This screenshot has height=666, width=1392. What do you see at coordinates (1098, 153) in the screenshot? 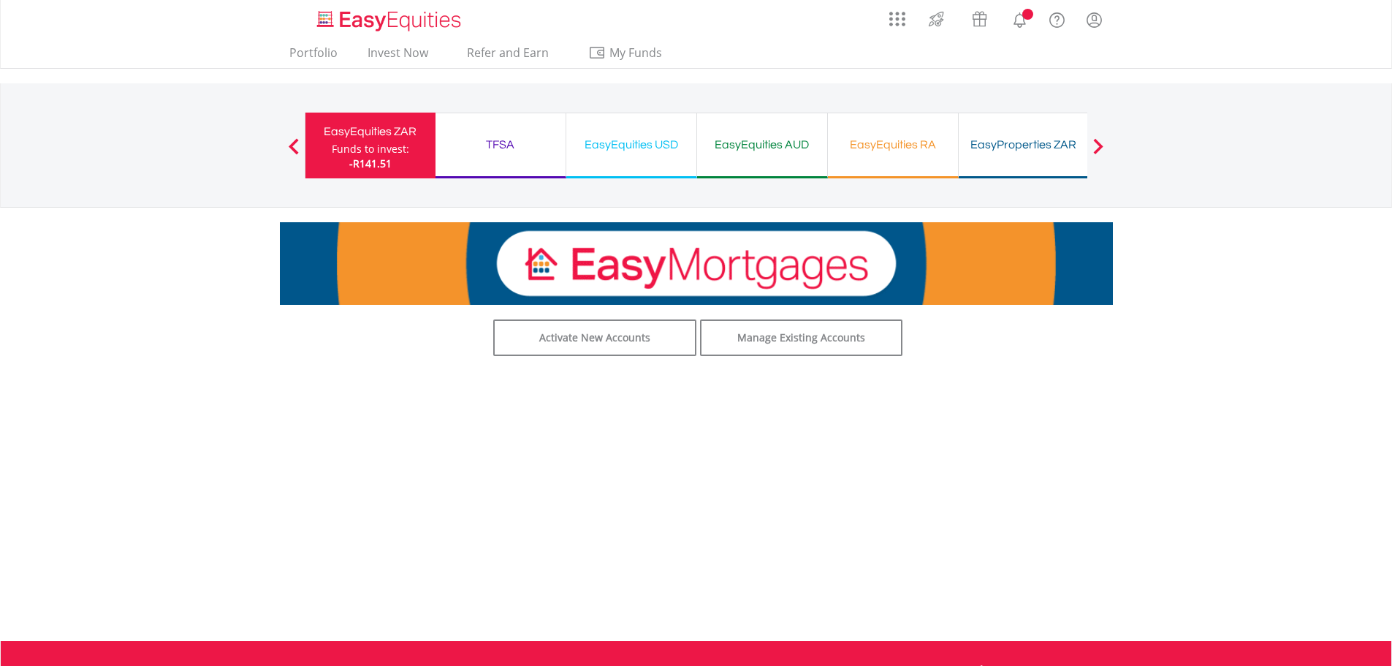
I see `button: Next` at bounding box center [1098, 153].